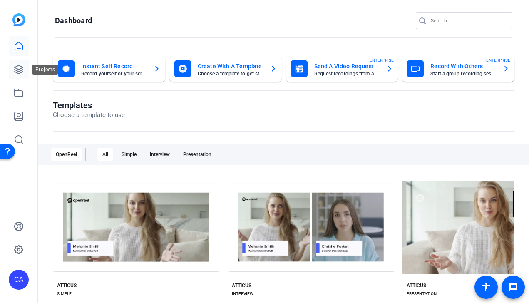 The image size is (529, 303). Describe the element at coordinates (114, 74) in the screenshot. I see `mat-card-subtitle: Record yourself or your screen` at that location.